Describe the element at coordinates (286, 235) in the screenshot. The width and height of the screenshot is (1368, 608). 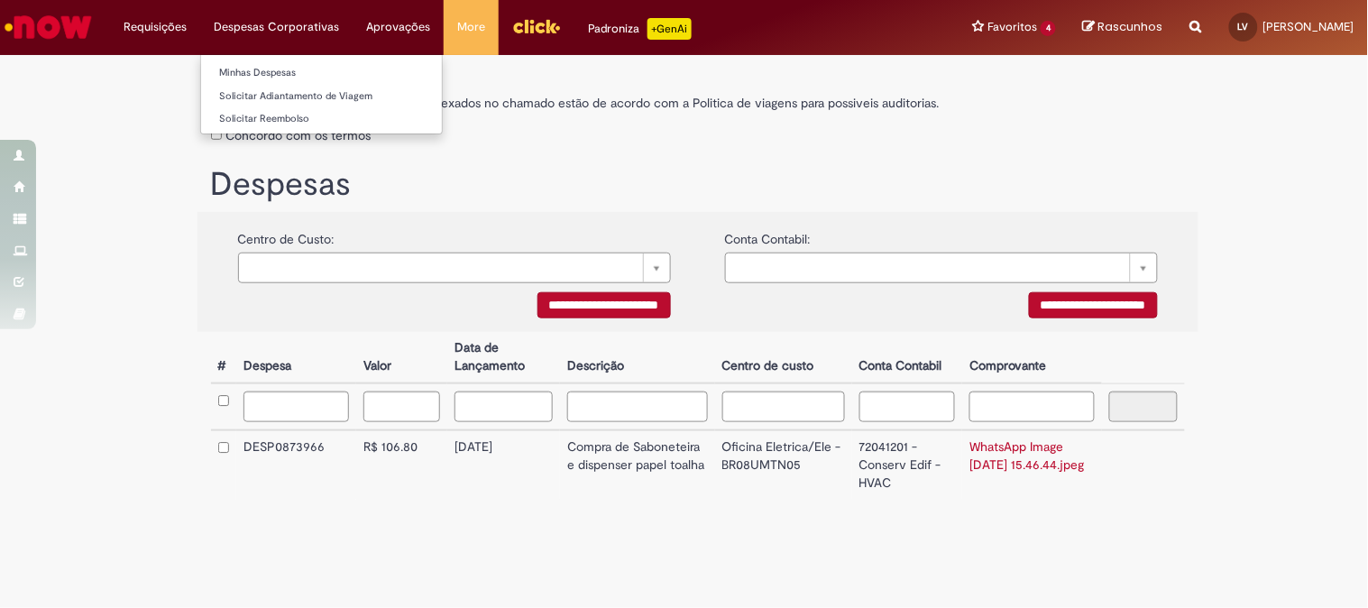
I see `label: Centro de Custo:` at that location.